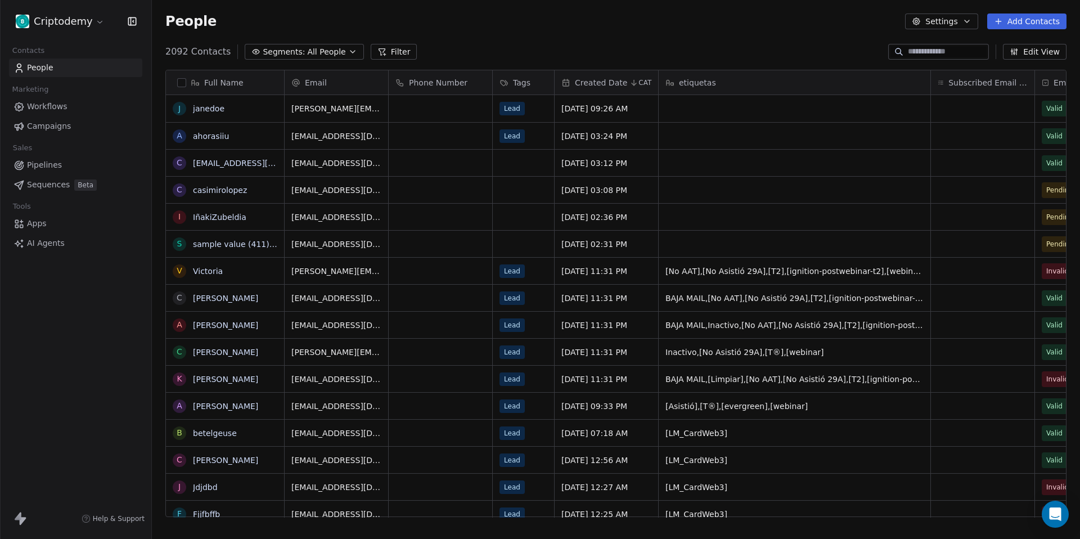 Image resolution: width=1080 pixels, height=539 pixels. Describe the element at coordinates (63, 21) in the screenshot. I see `span: Criptodemy` at that location.